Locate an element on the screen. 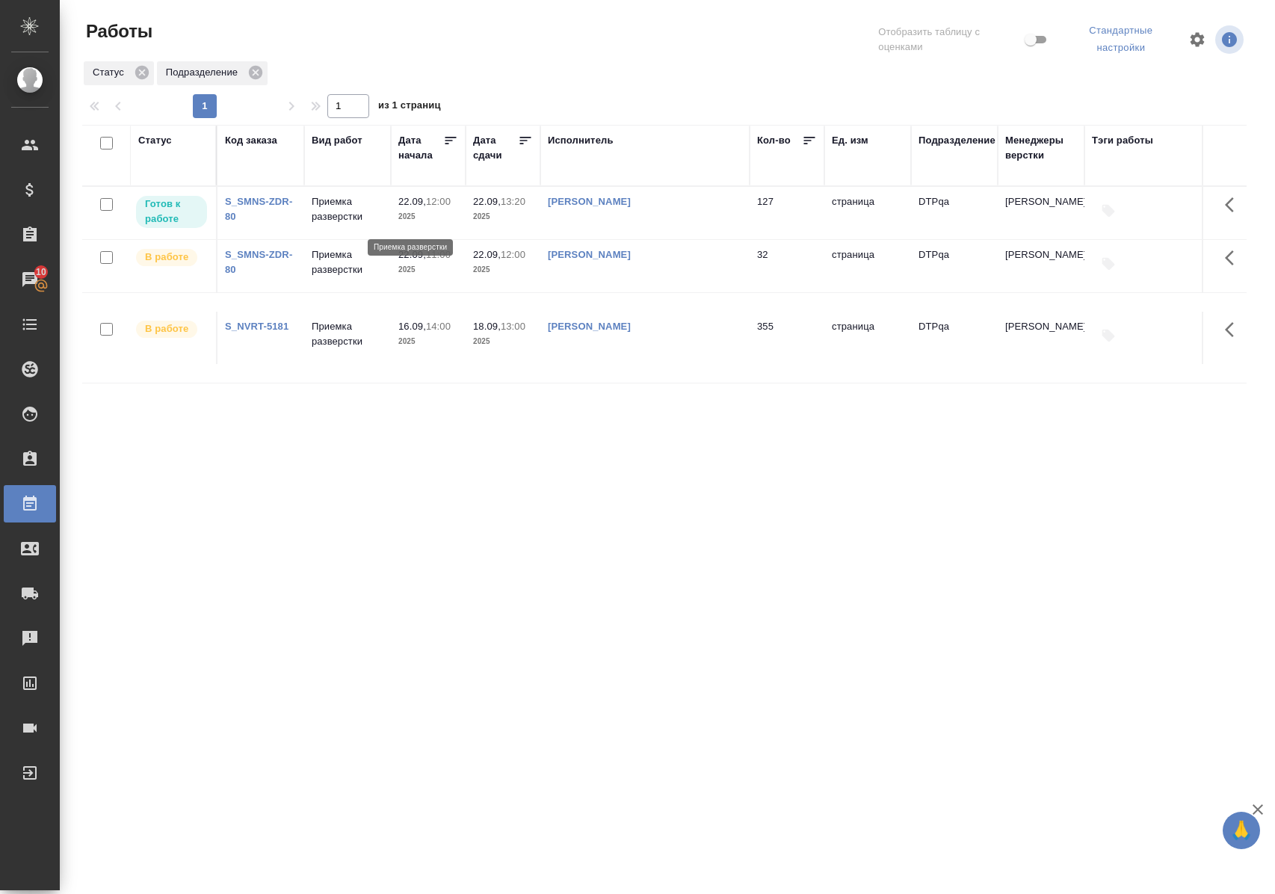  span: Посмотреть информацию is located at coordinates (1231, 40).